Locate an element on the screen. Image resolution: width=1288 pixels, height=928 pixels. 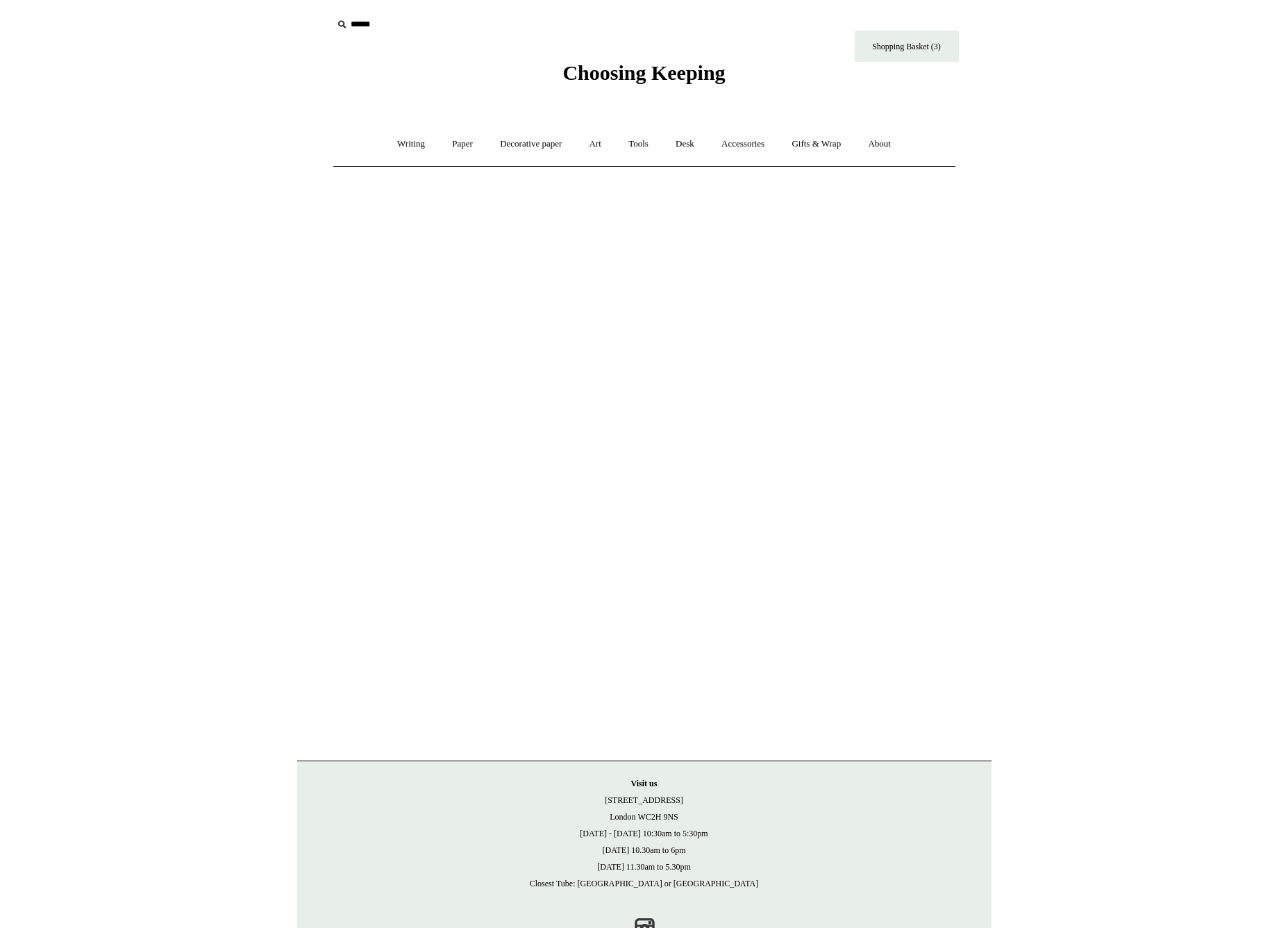
a: Art is located at coordinates (595, 144).